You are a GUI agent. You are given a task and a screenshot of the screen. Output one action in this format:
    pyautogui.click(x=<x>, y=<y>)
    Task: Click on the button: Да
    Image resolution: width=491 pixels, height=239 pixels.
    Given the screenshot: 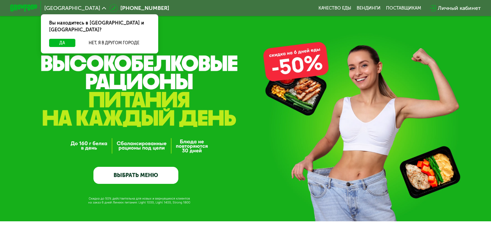 What is the action you would take?
    pyautogui.click(x=62, y=43)
    